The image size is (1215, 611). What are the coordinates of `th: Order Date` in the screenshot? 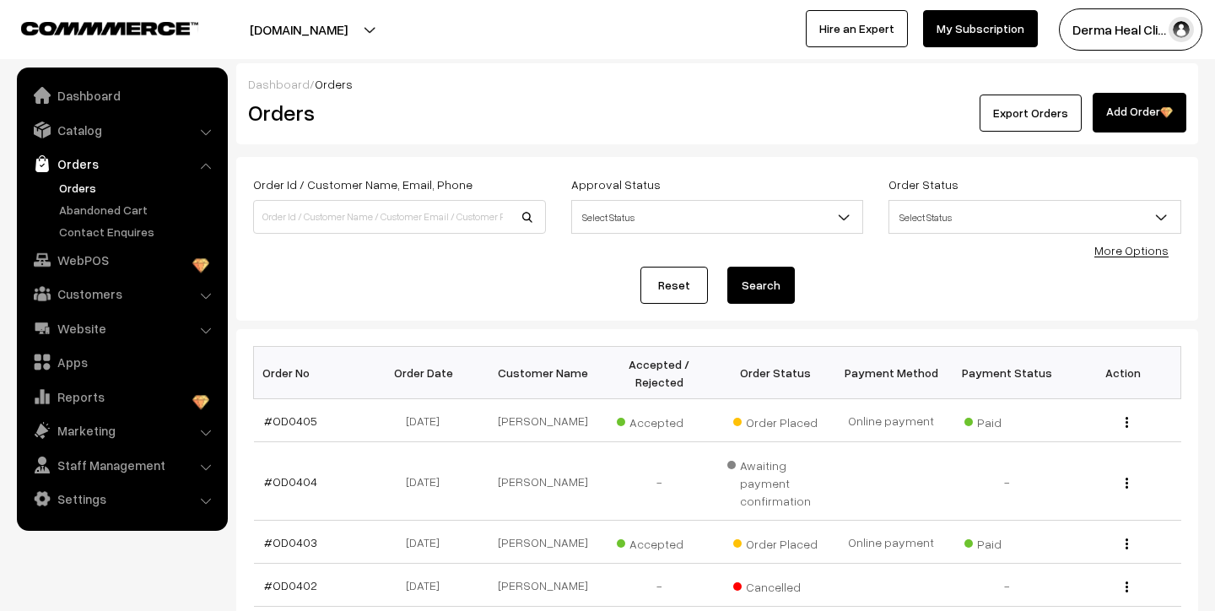 It's located at (427, 373).